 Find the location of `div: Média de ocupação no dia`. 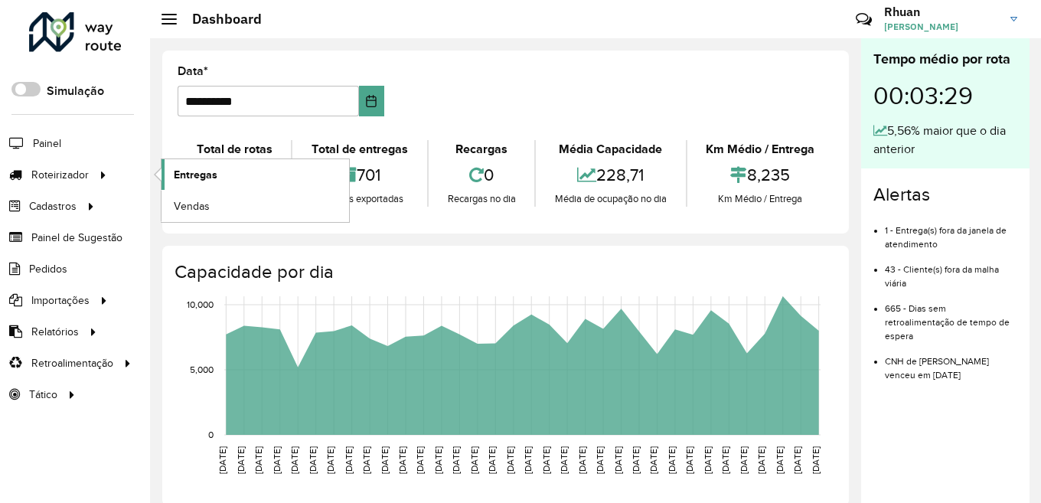

div: Média de ocupação no dia is located at coordinates (610, 199).